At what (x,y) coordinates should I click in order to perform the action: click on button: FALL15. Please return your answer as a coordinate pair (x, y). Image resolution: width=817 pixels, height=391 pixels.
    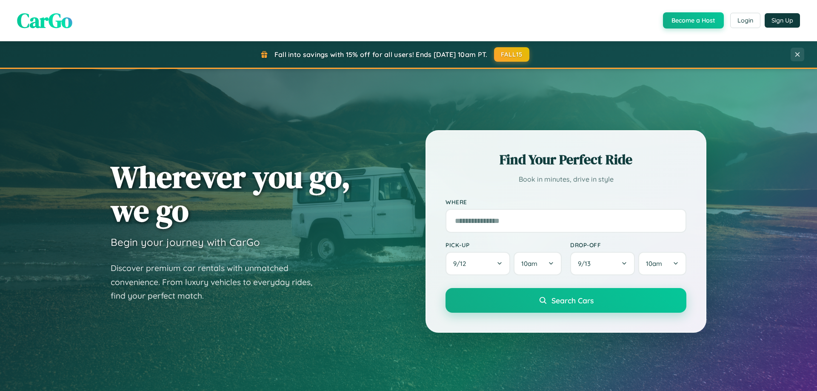
    Looking at the image, I should click on (512, 54).